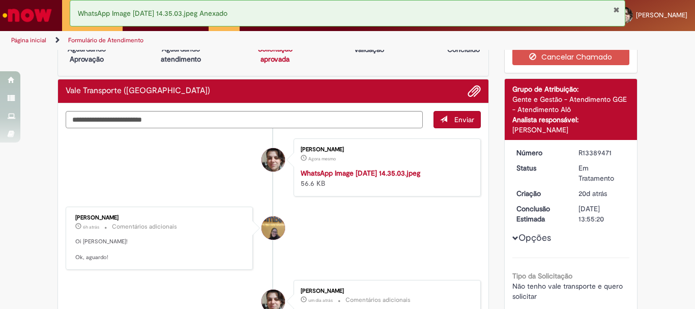  Describe the element at coordinates (86, 54) in the screenshot. I see `p: Aguardando Aprovação` at that location.